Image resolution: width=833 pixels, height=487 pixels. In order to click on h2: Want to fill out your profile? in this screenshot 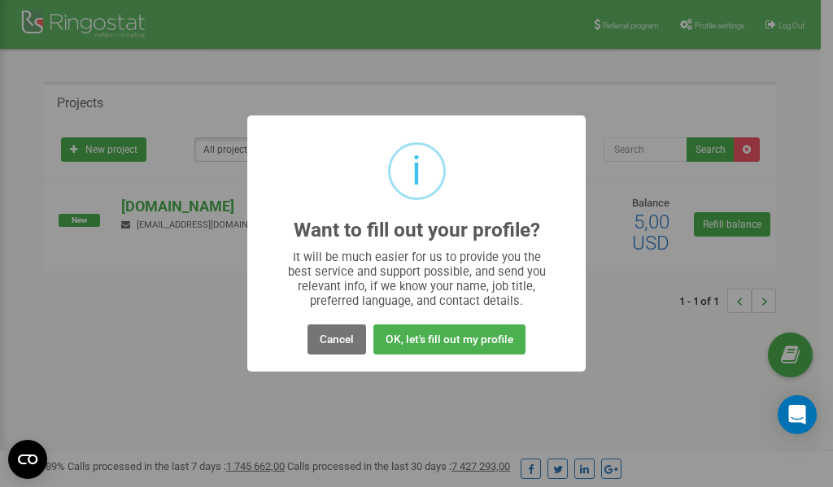, I will do `click(416, 230)`.